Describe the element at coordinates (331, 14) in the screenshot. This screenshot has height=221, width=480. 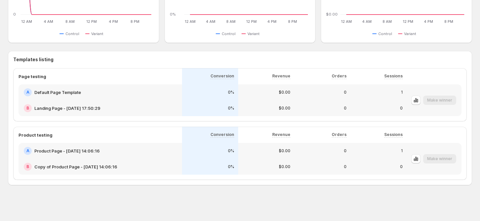
I see `text: $0.00` at that location.